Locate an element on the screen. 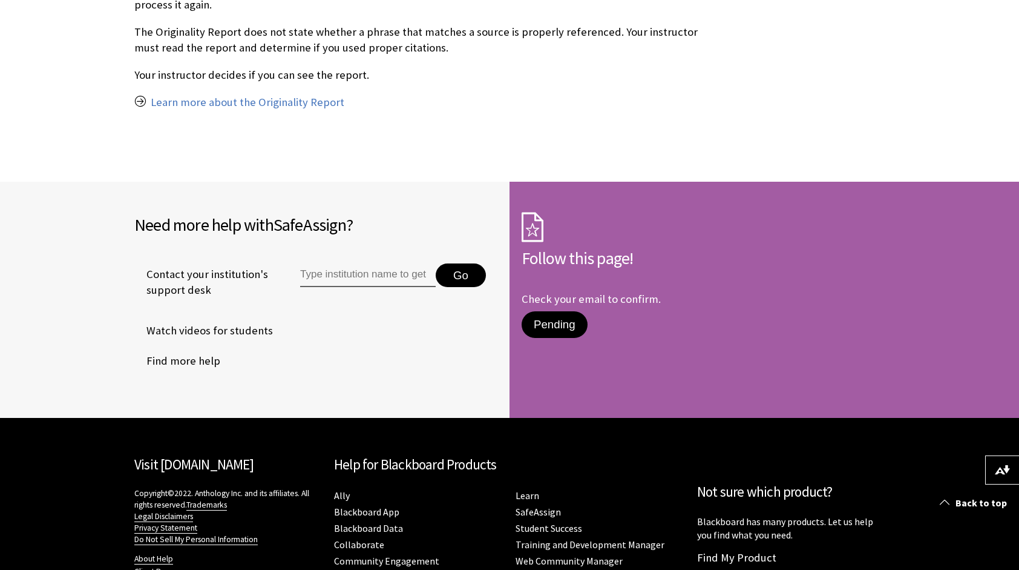 This screenshot has height=570, width=1019. img: Subscription Icon is located at coordinates (533, 227).